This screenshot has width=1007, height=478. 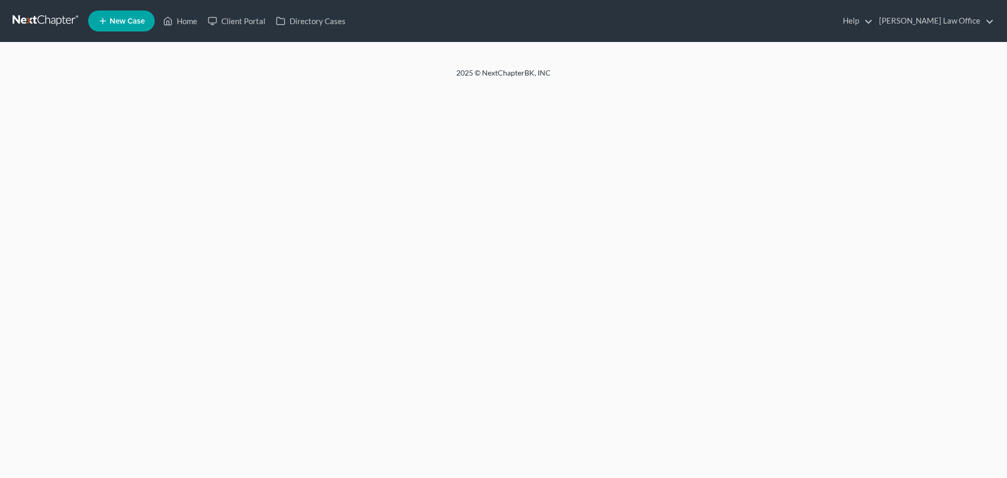 What do you see at coordinates (236, 21) in the screenshot?
I see `a: Client Portal` at bounding box center [236, 21].